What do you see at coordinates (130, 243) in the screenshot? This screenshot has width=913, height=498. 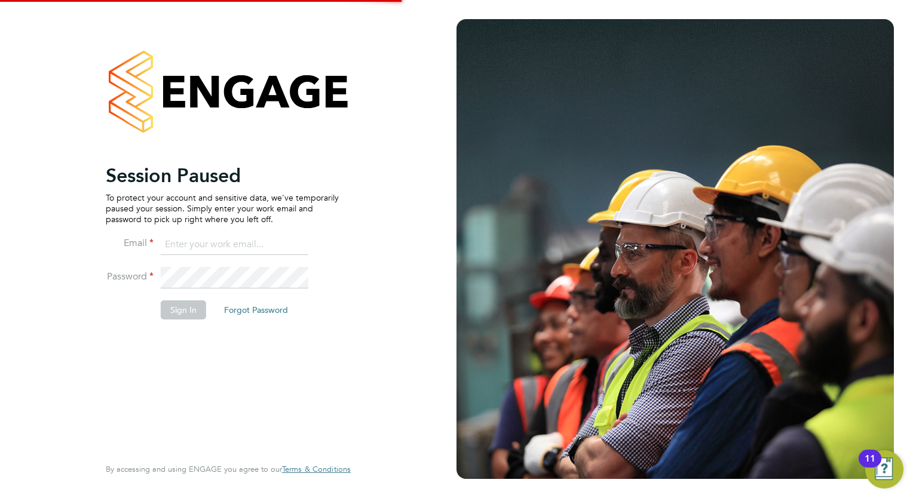 I see `label: Email` at bounding box center [130, 243].